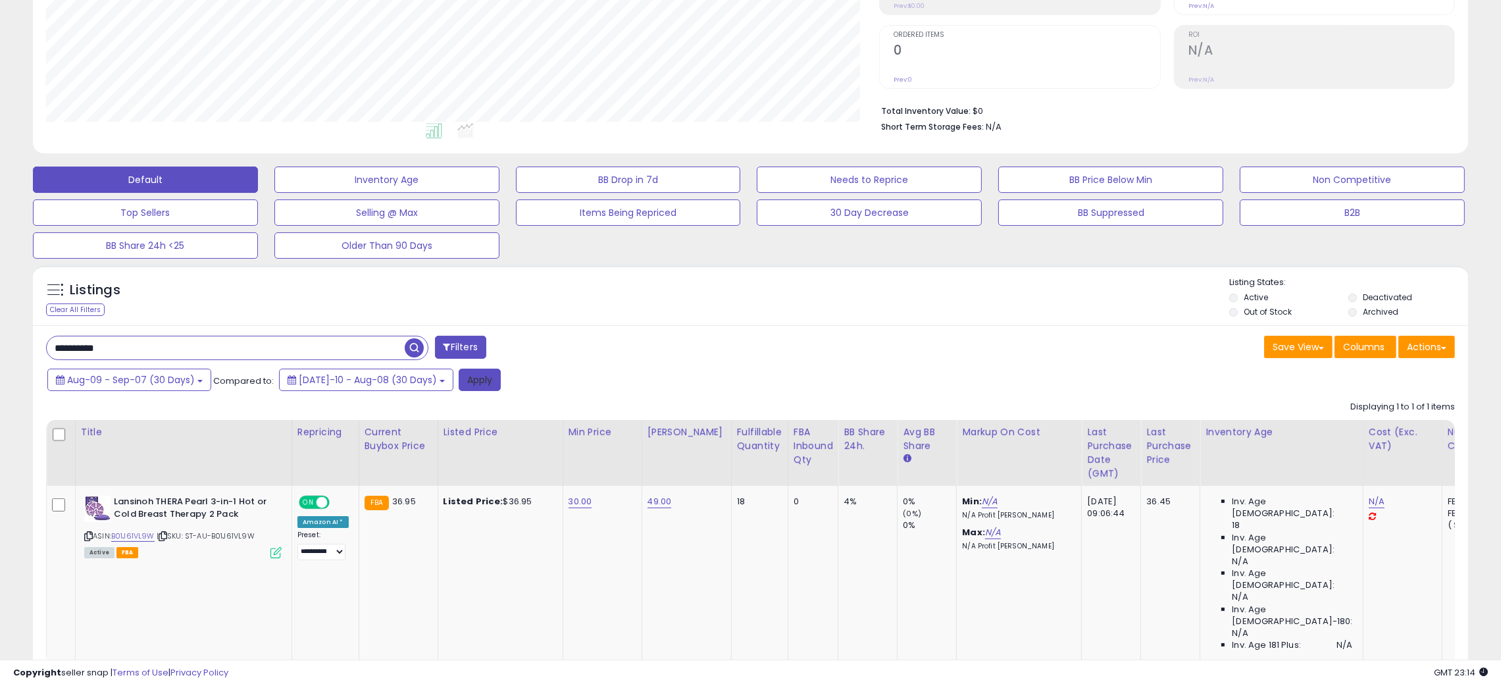 Image resolution: width=1501 pixels, height=686 pixels. What do you see at coordinates (133, 536) in the screenshot?
I see `a: B01J61VL9W` at bounding box center [133, 536].